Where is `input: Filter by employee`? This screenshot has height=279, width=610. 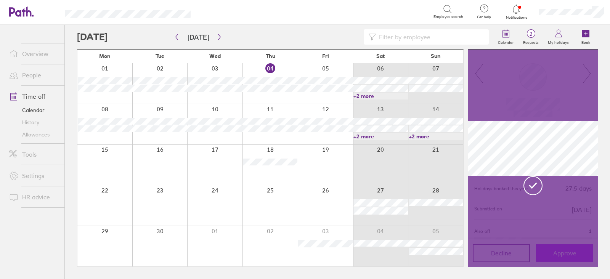 input: Filter by employee is located at coordinates (430, 37).